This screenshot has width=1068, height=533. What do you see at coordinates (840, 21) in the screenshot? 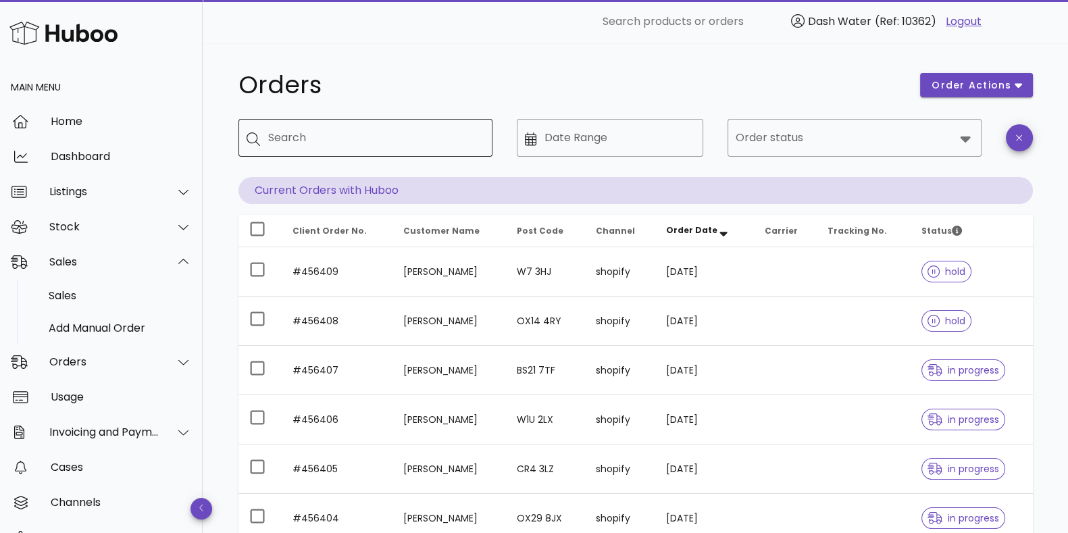
I see `span: Dash Water` at bounding box center [840, 21].